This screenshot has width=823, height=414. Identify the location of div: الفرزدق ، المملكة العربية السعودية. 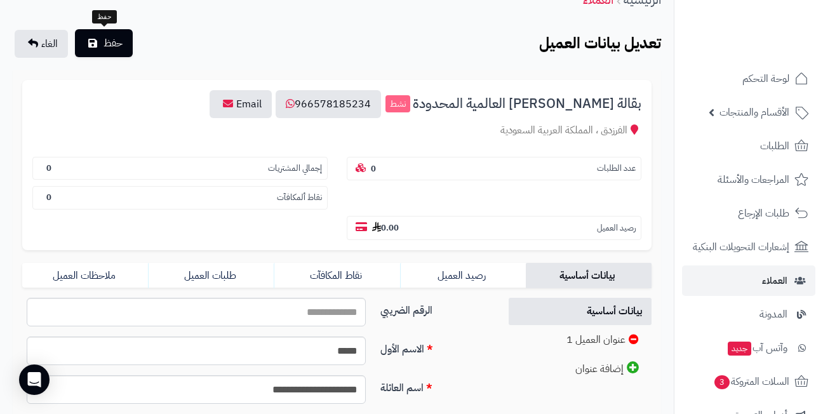
(337, 130).